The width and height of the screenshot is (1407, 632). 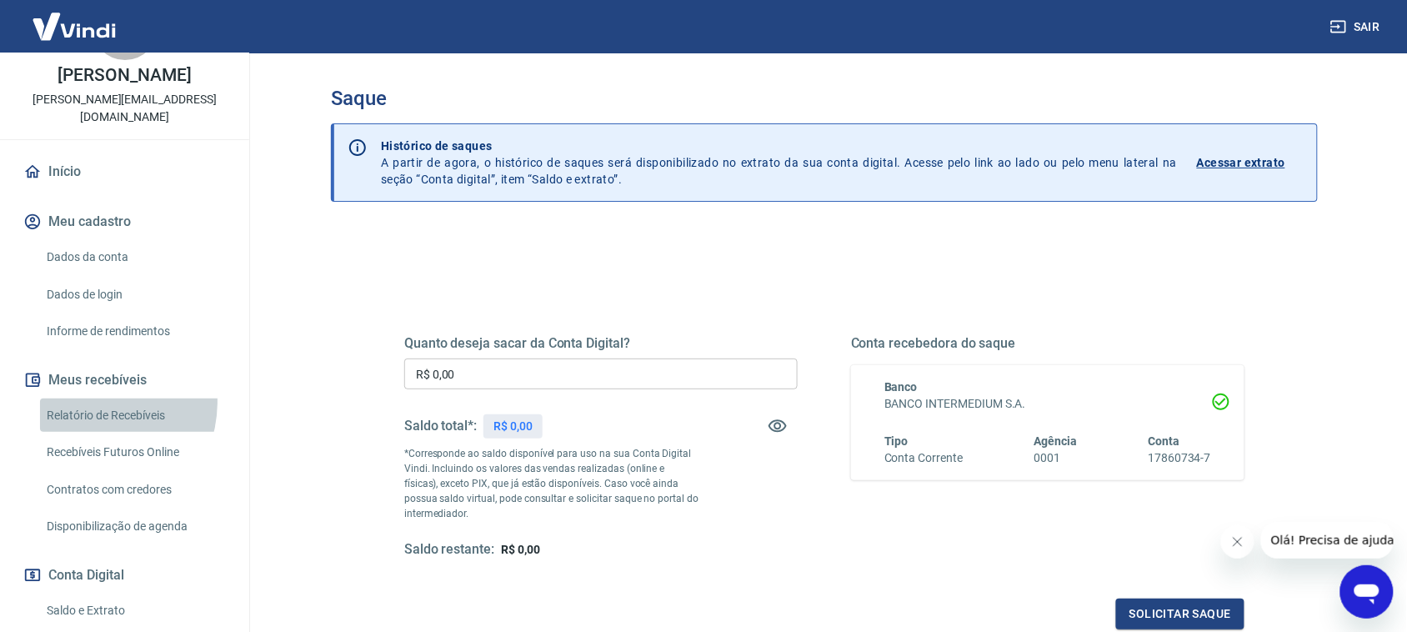 I want to click on p: Acessar extrato, so click(x=1241, y=163).